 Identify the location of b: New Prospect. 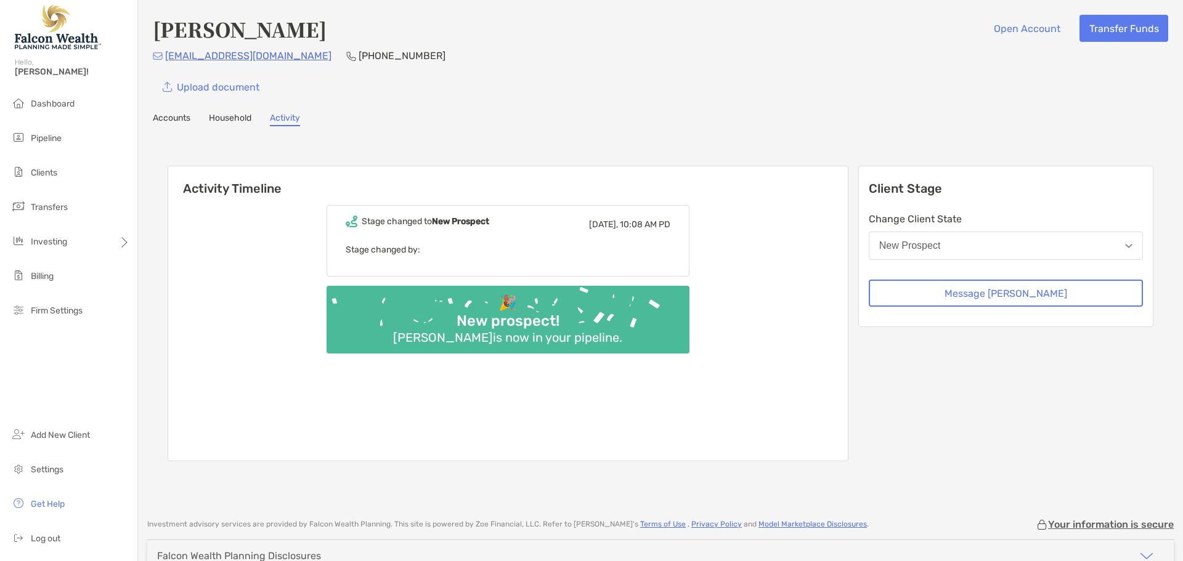
(460, 221).